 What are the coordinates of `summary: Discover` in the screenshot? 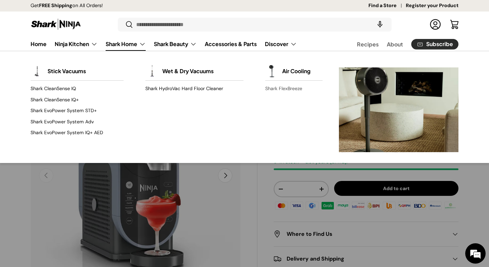 It's located at (281, 44).